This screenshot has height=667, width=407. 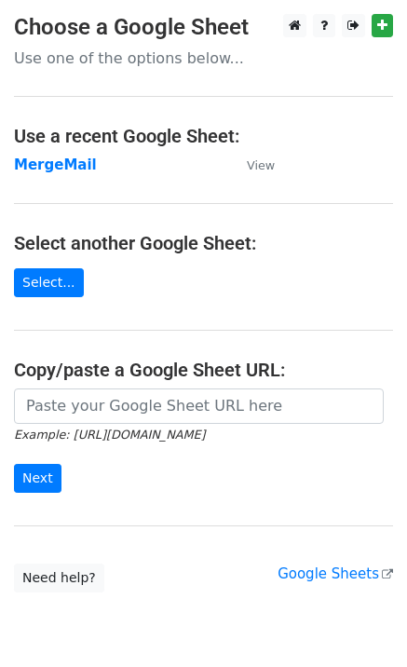 I want to click on strong: MergeMail, so click(x=55, y=165).